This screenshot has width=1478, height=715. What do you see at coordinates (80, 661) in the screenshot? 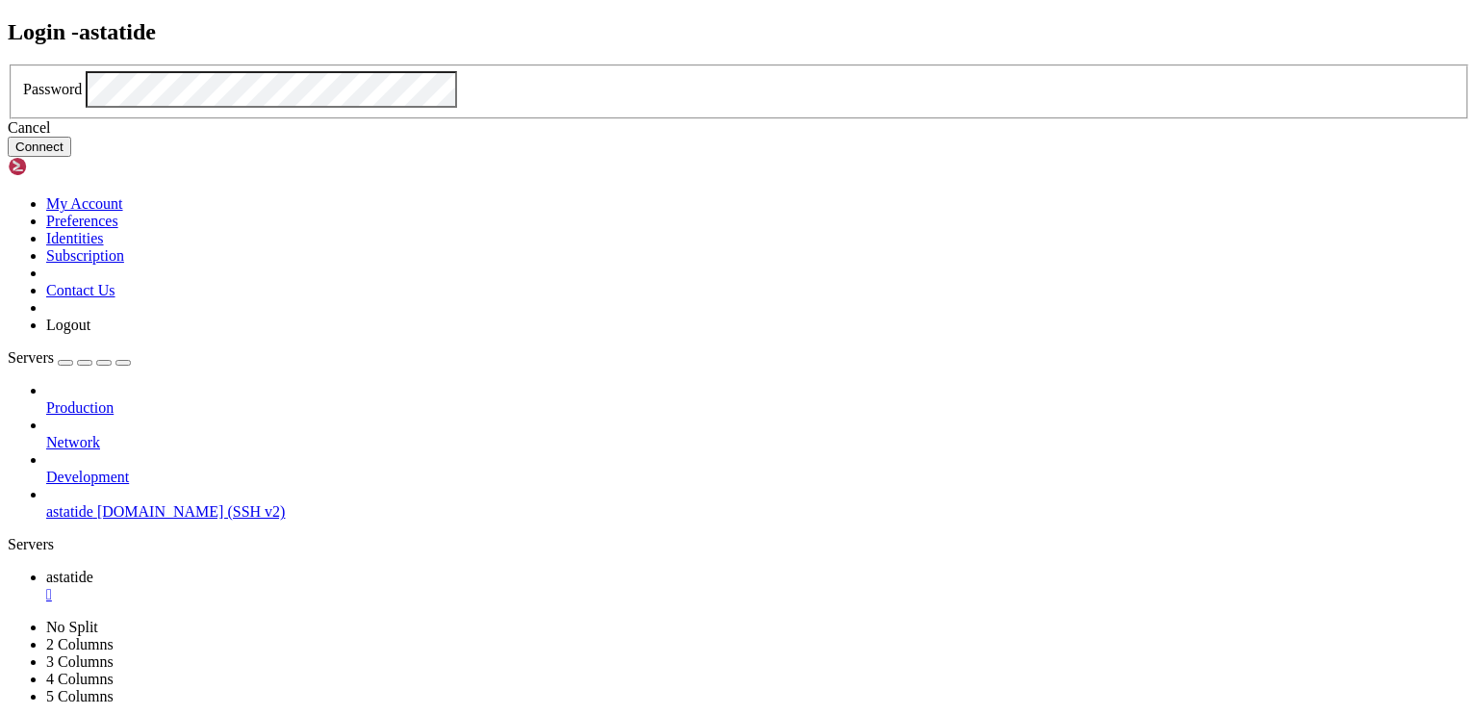
I see `a: 3 Columns` at bounding box center [80, 661].